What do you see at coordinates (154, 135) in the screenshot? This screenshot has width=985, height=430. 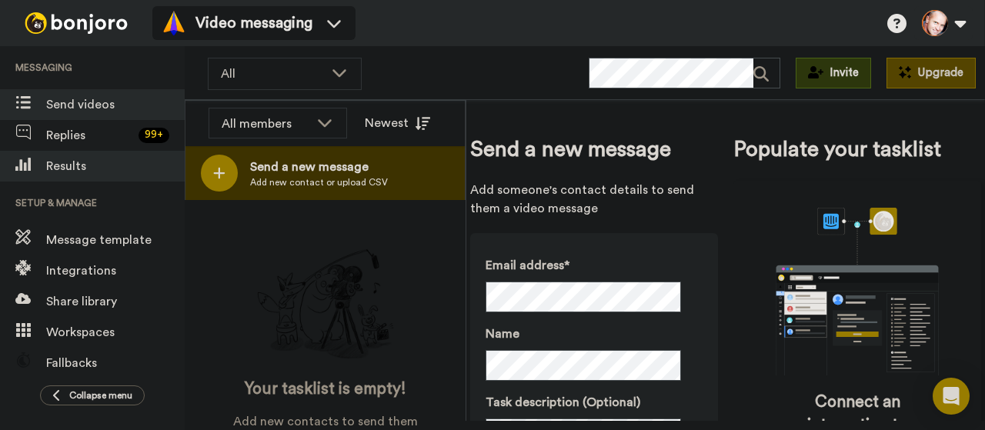 I see `div: 99 +` at bounding box center [154, 135].